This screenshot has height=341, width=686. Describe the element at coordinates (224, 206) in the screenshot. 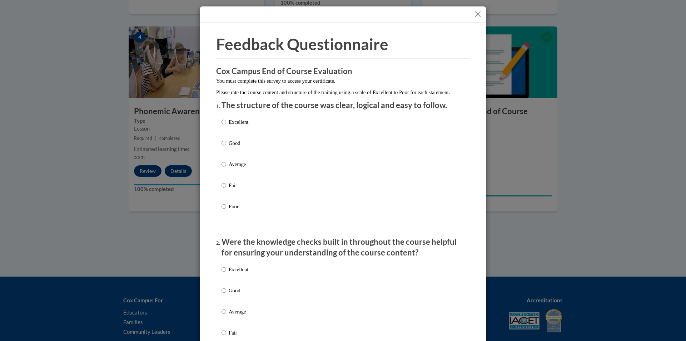

I see `input: Poor` at that location.